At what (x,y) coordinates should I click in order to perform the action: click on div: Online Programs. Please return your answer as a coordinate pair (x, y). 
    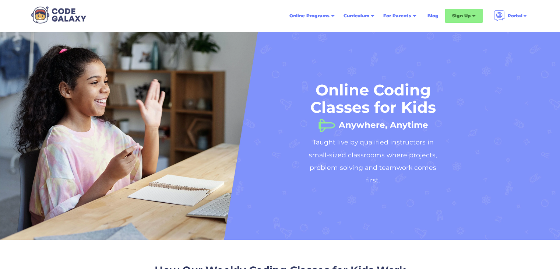
    Looking at the image, I should click on (309, 16).